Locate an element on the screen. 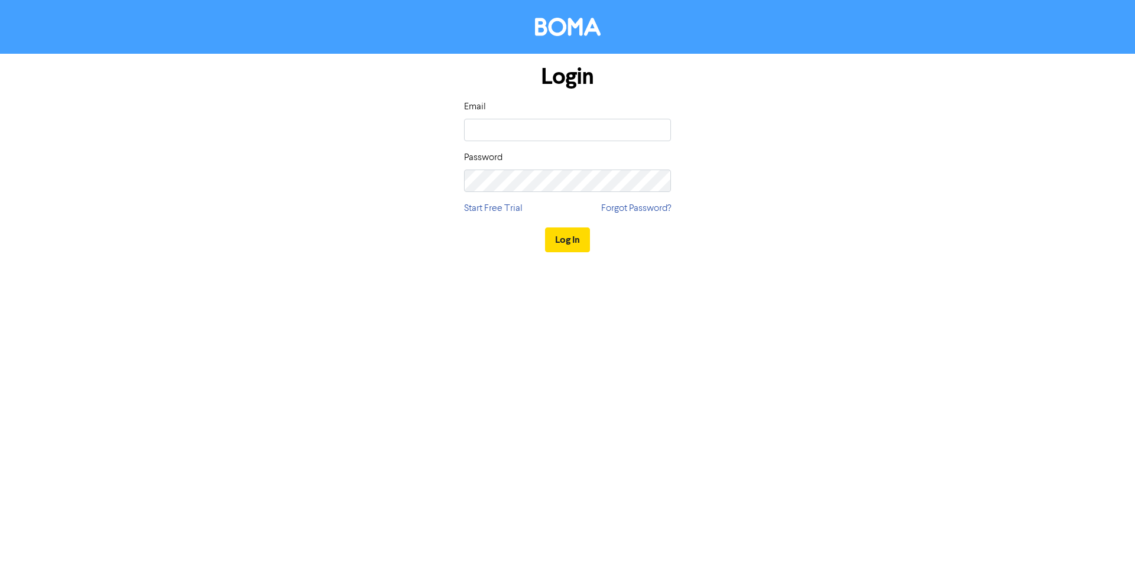 This screenshot has height=563, width=1135. label: Password is located at coordinates (483, 158).